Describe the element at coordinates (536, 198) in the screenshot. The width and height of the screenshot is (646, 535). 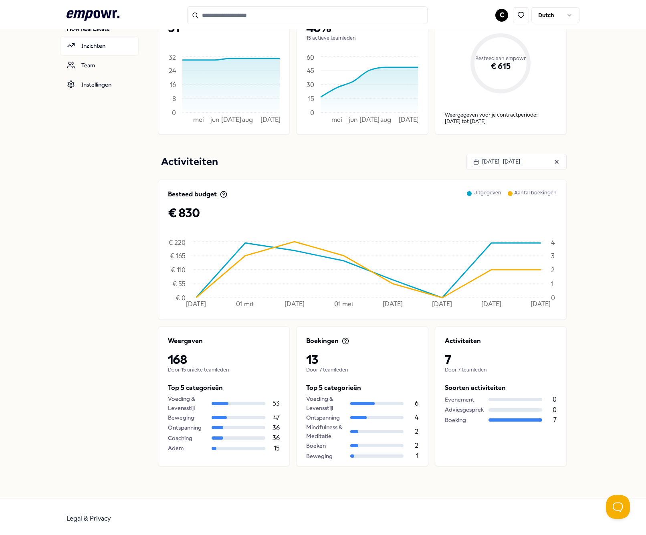
I see `p: Aantal boekingen` at that location.